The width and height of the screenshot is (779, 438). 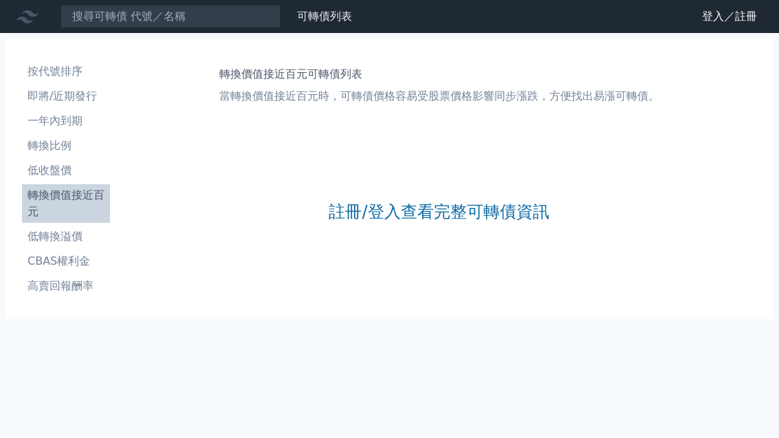 What do you see at coordinates (66, 204) in the screenshot?
I see `a: 轉換價值接近百元` at bounding box center [66, 204].